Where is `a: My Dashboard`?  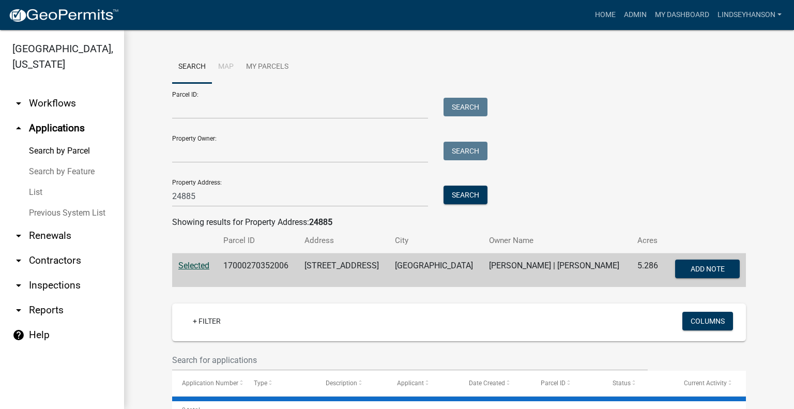 a: My Dashboard is located at coordinates (682, 15).